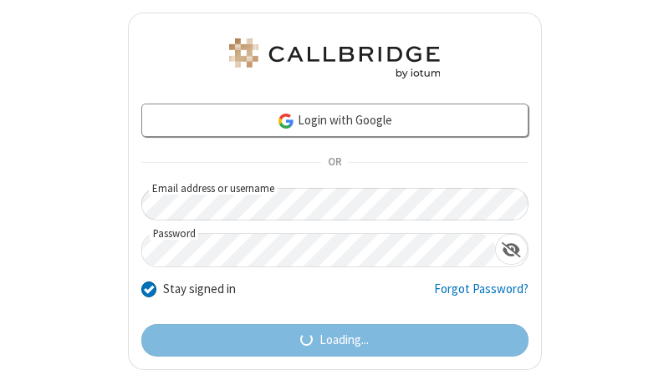 The width and height of the screenshot is (669, 385). What do you see at coordinates (199, 289) in the screenshot?
I see `label: Stay signed in` at bounding box center [199, 289].